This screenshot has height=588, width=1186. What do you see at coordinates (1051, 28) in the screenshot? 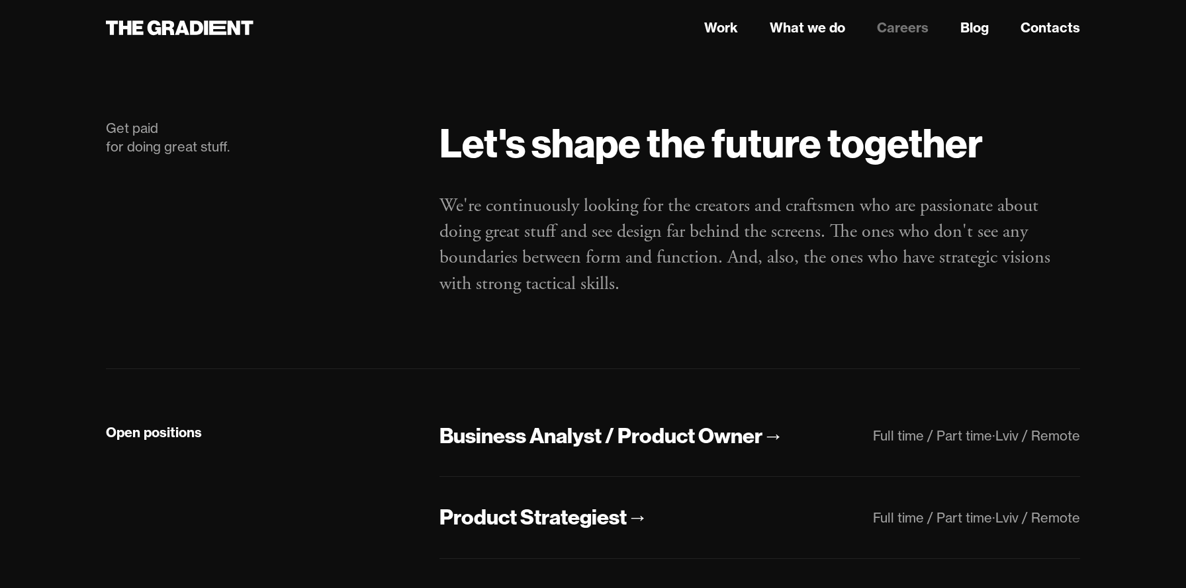
I see `a: Contacts` at bounding box center [1051, 28].